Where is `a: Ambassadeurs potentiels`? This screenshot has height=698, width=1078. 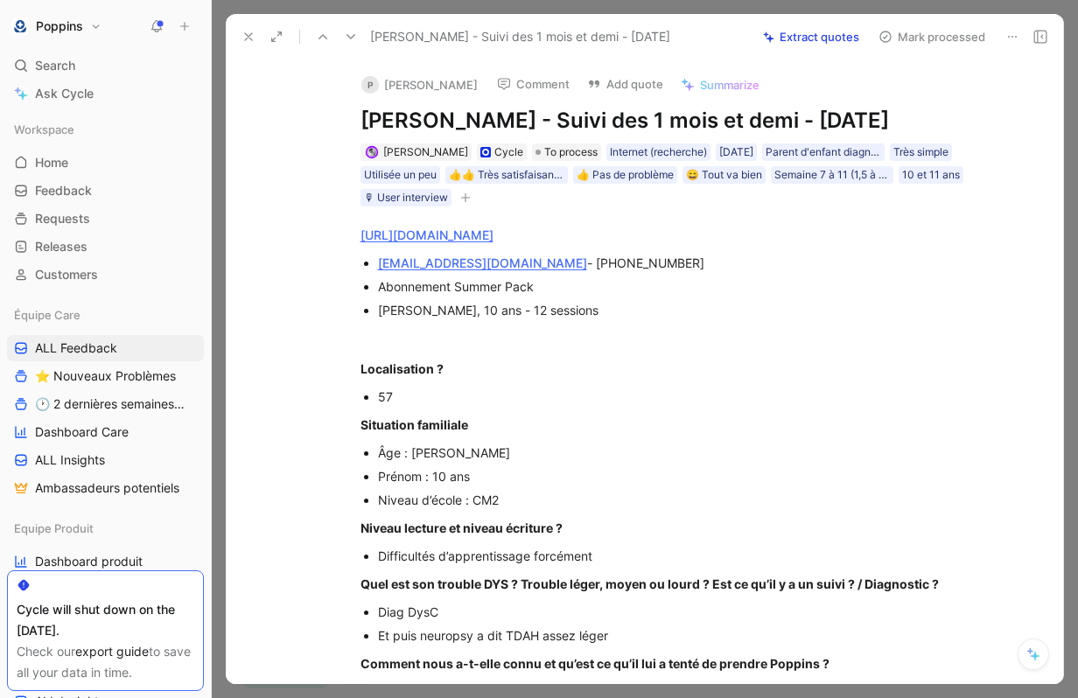 a: Ambassadeurs potentiels is located at coordinates (105, 488).